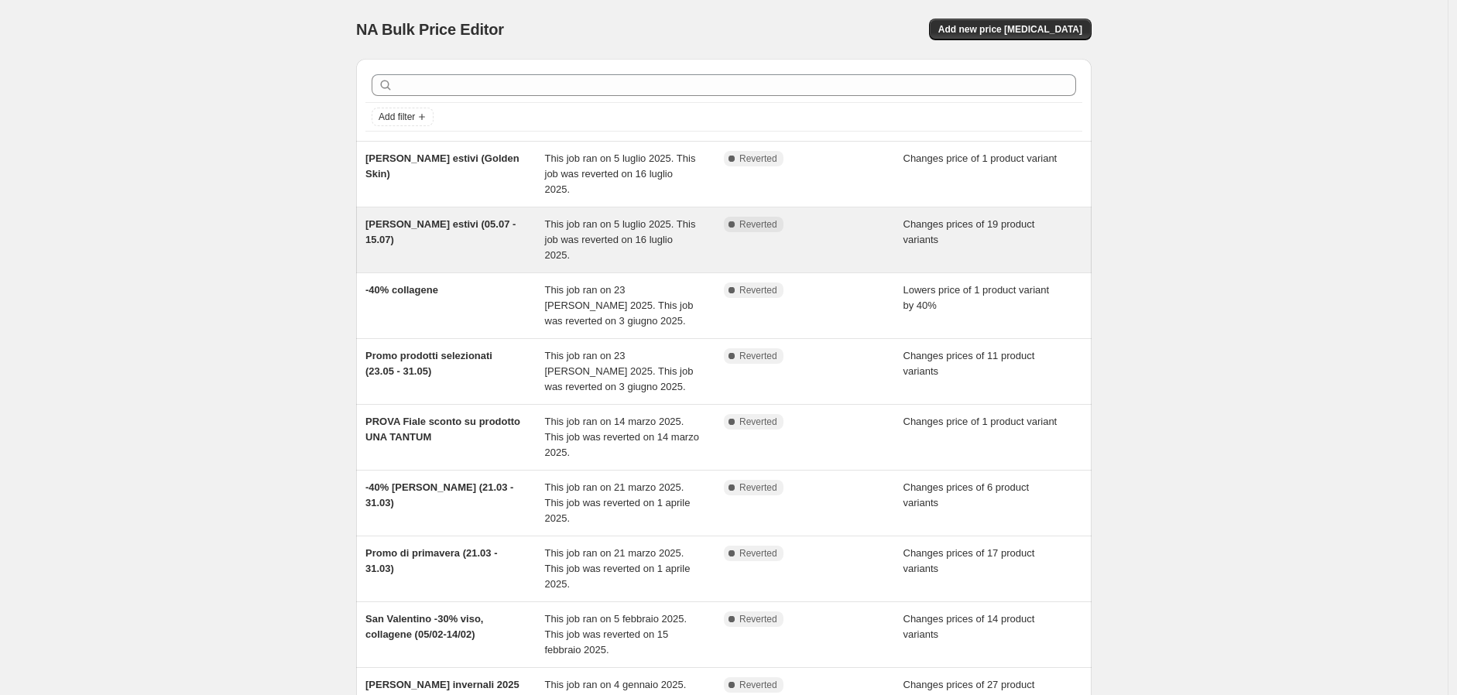 This screenshot has width=1457, height=695. What do you see at coordinates (430, 29) in the screenshot?
I see `span: NA Bulk Price Editor` at bounding box center [430, 29].